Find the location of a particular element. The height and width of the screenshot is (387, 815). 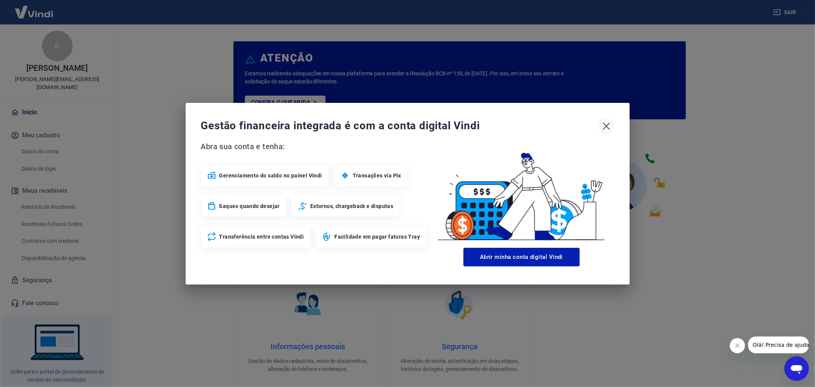

span: Saques quando desejar is located at coordinates (249, 206).